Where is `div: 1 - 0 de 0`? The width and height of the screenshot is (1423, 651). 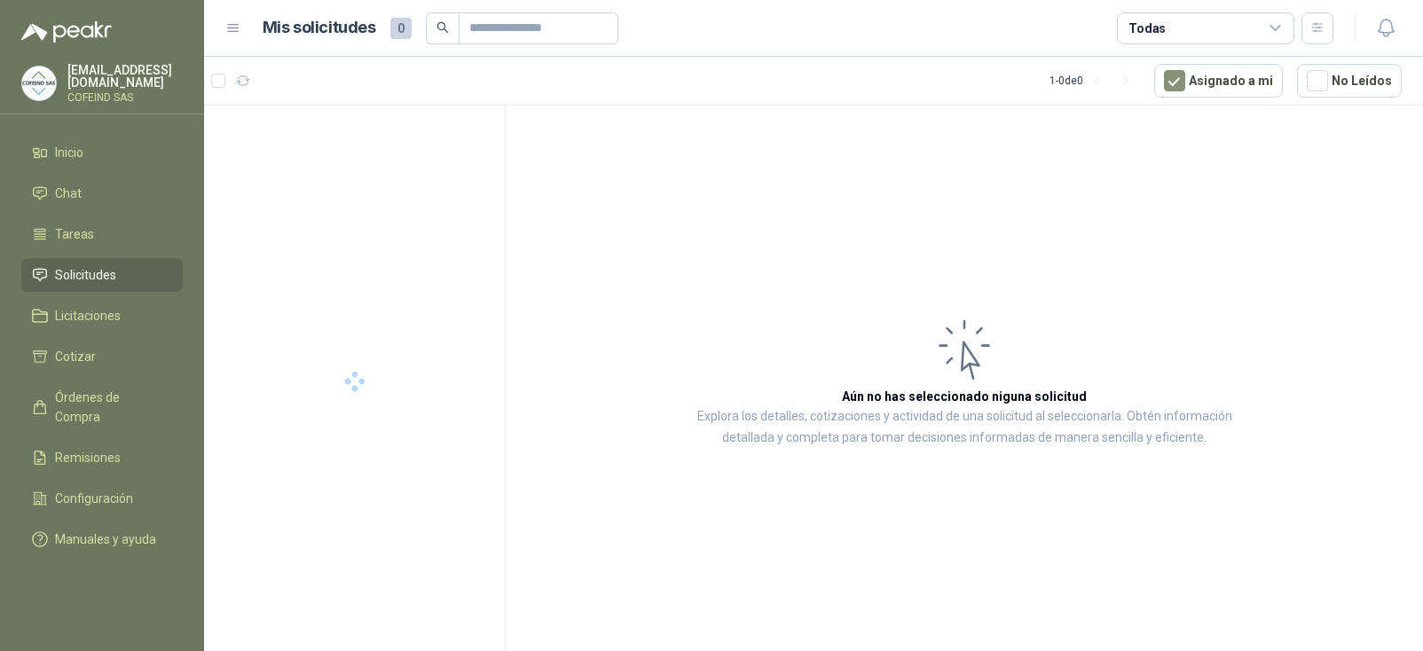
div: 1 - 0 de 0 is located at coordinates (1095, 81).